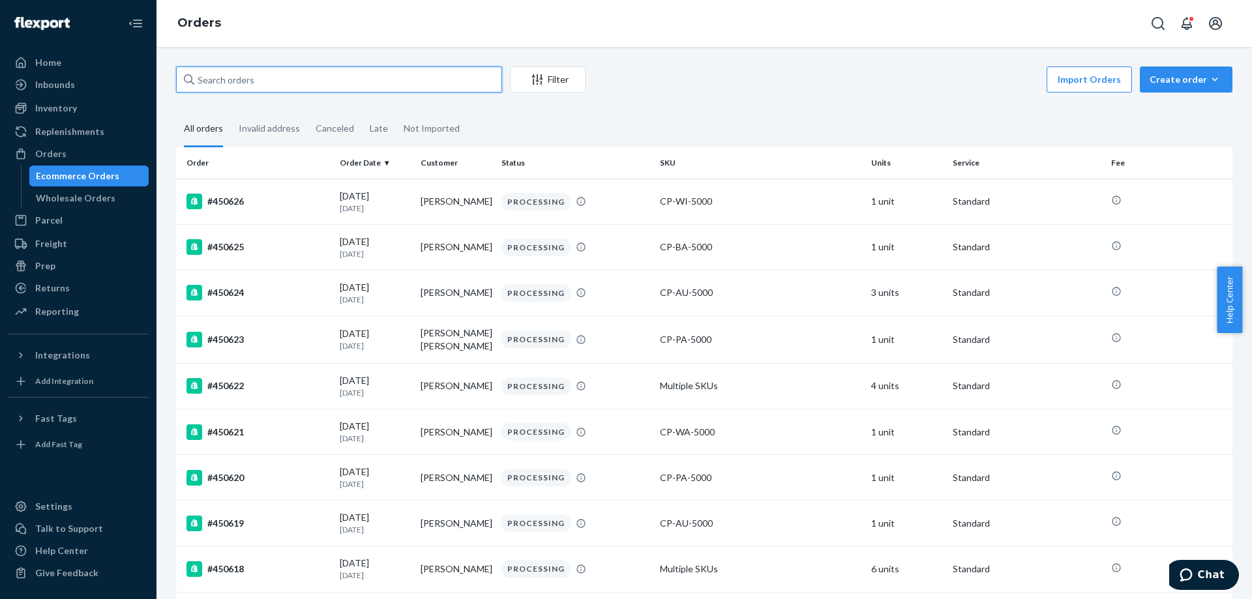  Describe the element at coordinates (70, 132) in the screenshot. I see `div: Replenishments` at that location.